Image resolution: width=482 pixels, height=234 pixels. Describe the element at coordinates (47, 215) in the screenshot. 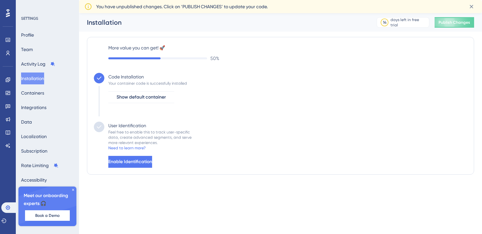

I see `span: Book a Demo` at that location.